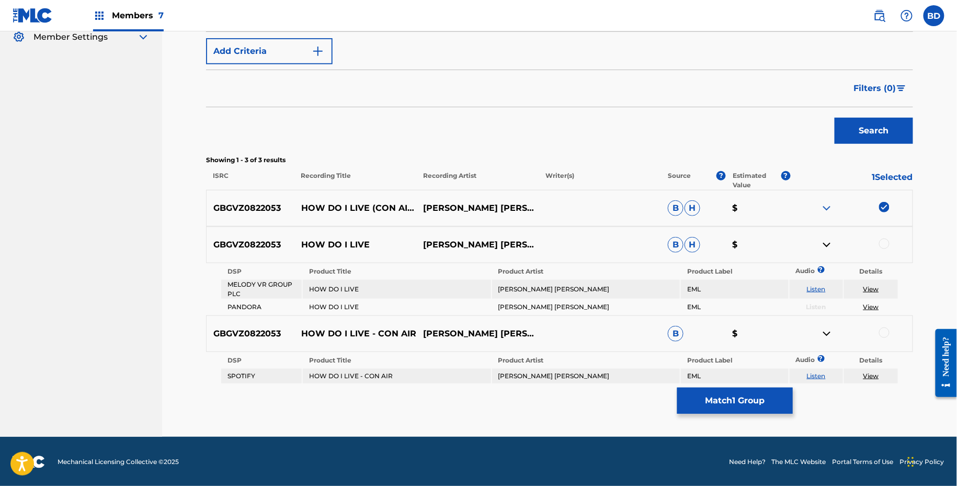  I want to click on span: 7, so click(161, 15).